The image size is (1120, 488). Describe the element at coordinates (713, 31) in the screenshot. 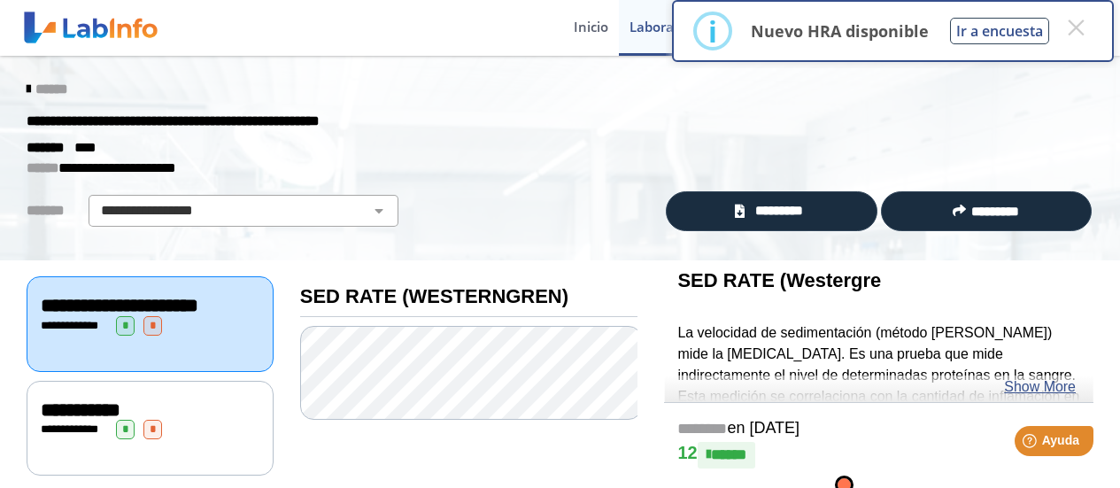

I see `div: i` at that location.